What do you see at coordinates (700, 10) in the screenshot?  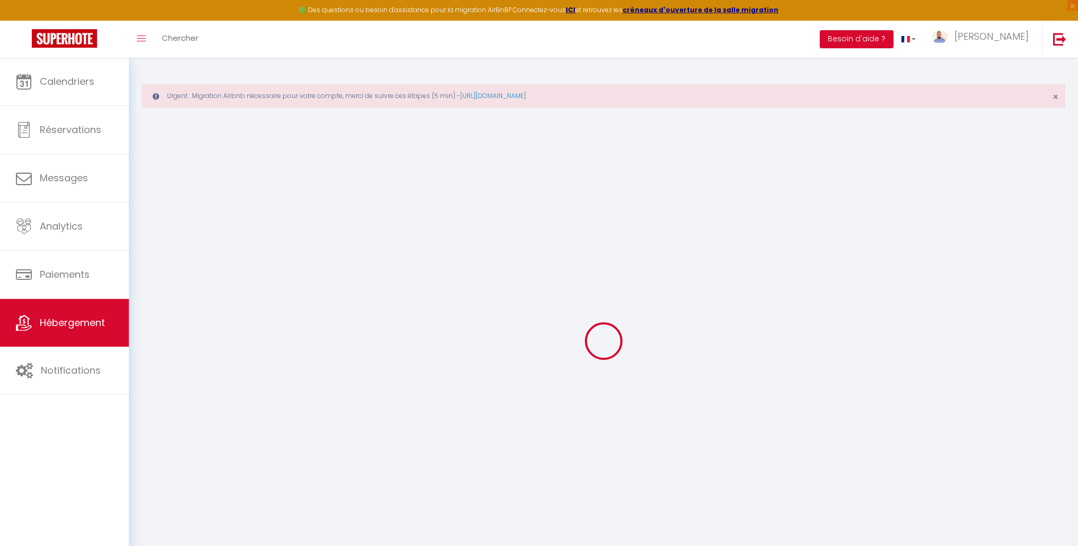 I see `a: créneaux d'ouverture de la salle migration` at bounding box center [700, 10].